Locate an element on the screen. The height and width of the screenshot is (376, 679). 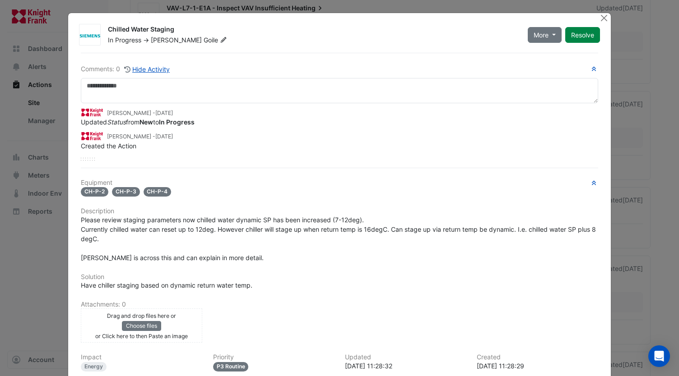
span: CH-P-4 is located at coordinates (158, 192).